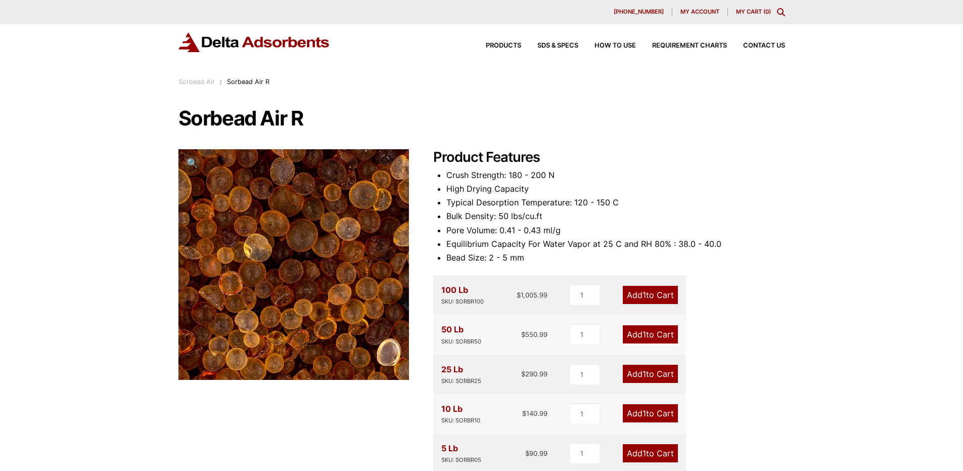 The image size is (963, 471). Describe the element at coordinates (558, 46) in the screenshot. I see `span: SDS & SPECS` at that location.